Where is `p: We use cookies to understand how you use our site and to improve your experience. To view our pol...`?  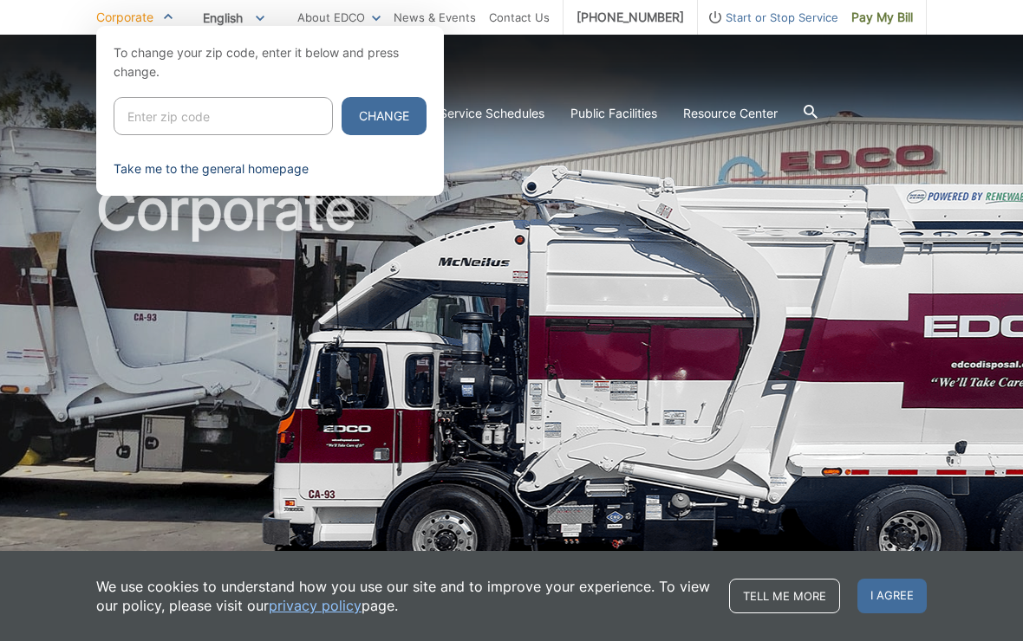 p: We use cookies to understand how you use our site and to improve your experience. To view our pol... is located at coordinates (404, 596).